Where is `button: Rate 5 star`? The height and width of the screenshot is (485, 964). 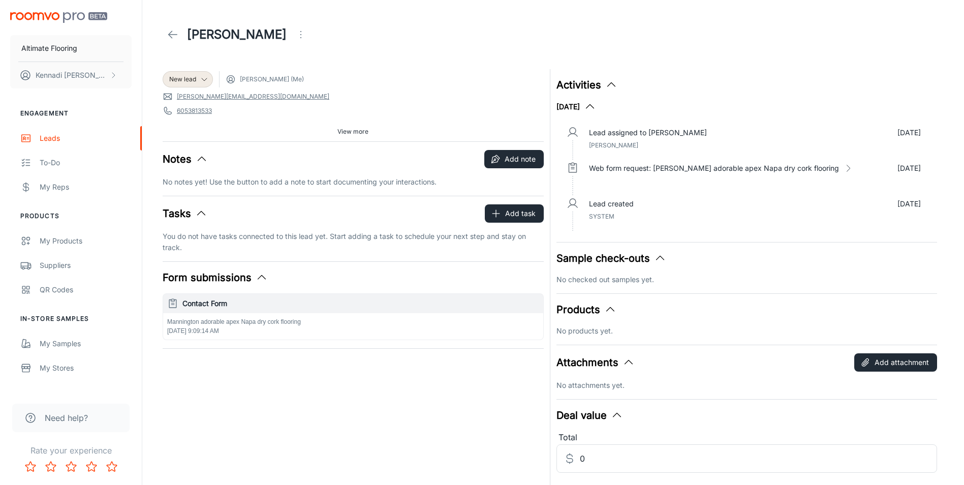
button: Rate 5 star is located at coordinates (112, 466).